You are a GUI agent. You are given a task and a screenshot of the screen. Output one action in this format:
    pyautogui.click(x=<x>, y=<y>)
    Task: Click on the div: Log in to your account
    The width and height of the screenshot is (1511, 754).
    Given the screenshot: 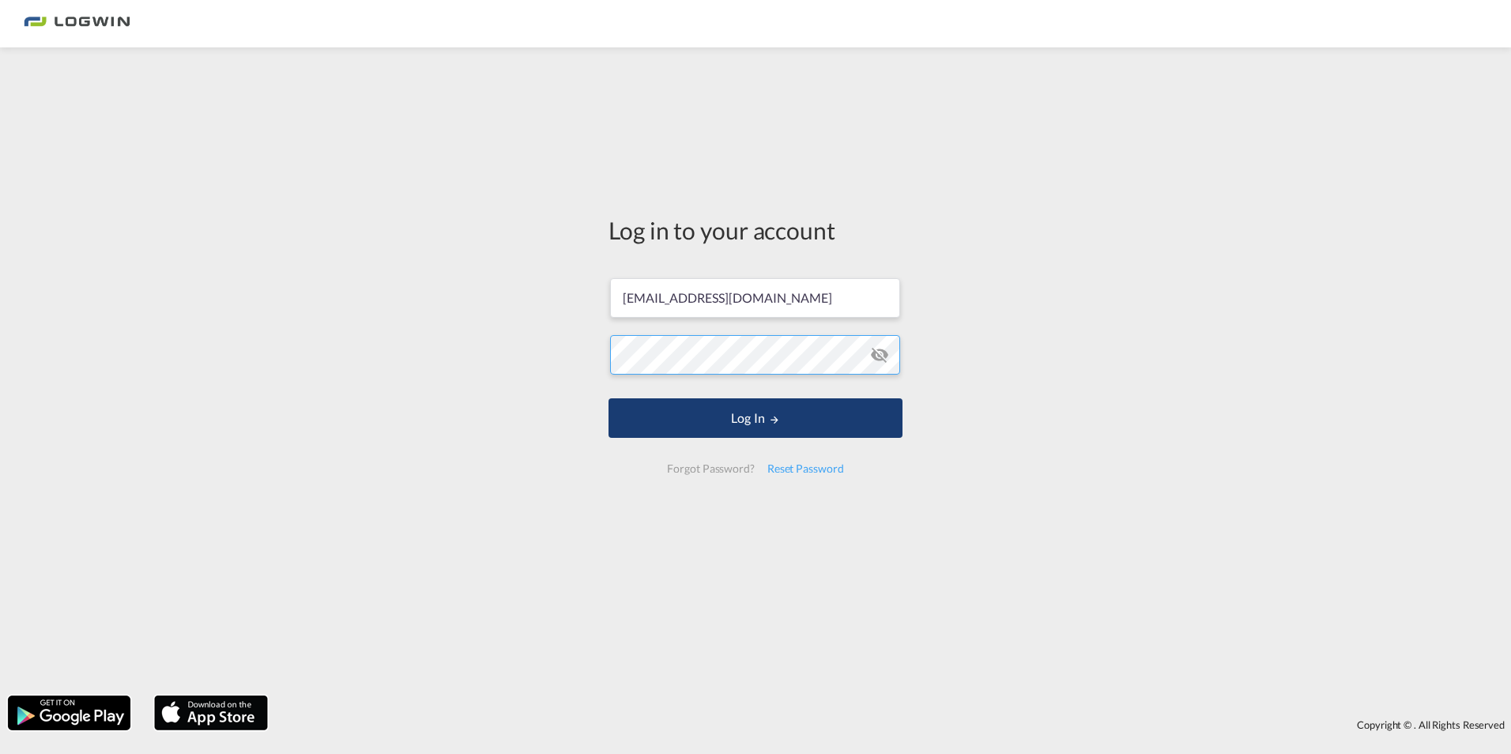 What is the action you would take?
    pyautogui.click(x=756, y=230)
    